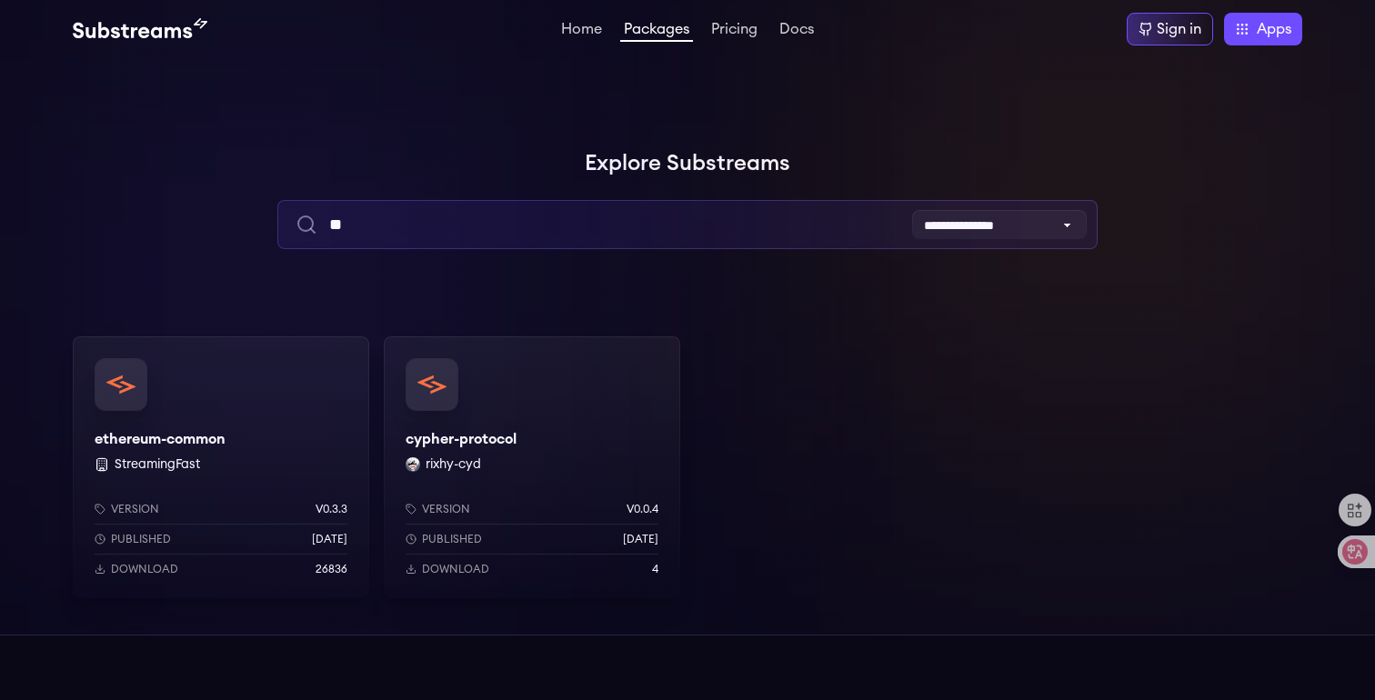 The width and height of the screenshot is (1375, 700). What do you see at coordinates (157, 465) in the screenshot?
I see `button: StreamingFast` at bounding box center [157, 465].